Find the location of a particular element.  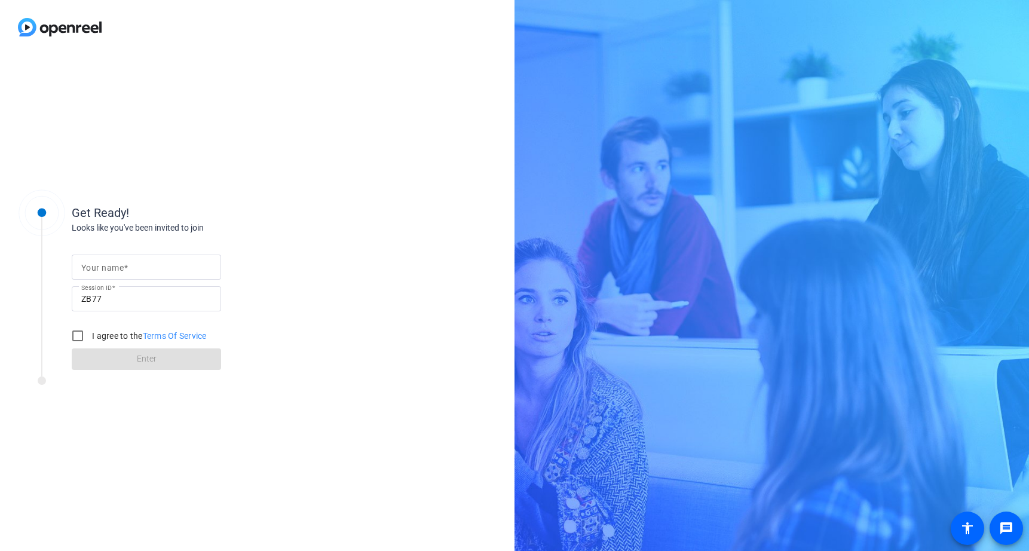

div: Looks like you've been invited to join is located at coordinates (191, 228).